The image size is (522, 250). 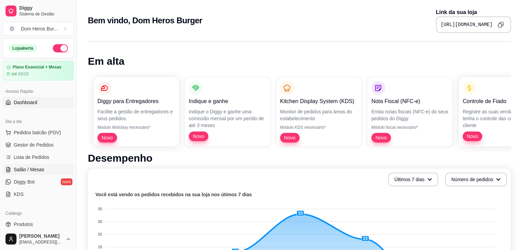 I want to click on tspan: 20, so click(x=100, y=247).